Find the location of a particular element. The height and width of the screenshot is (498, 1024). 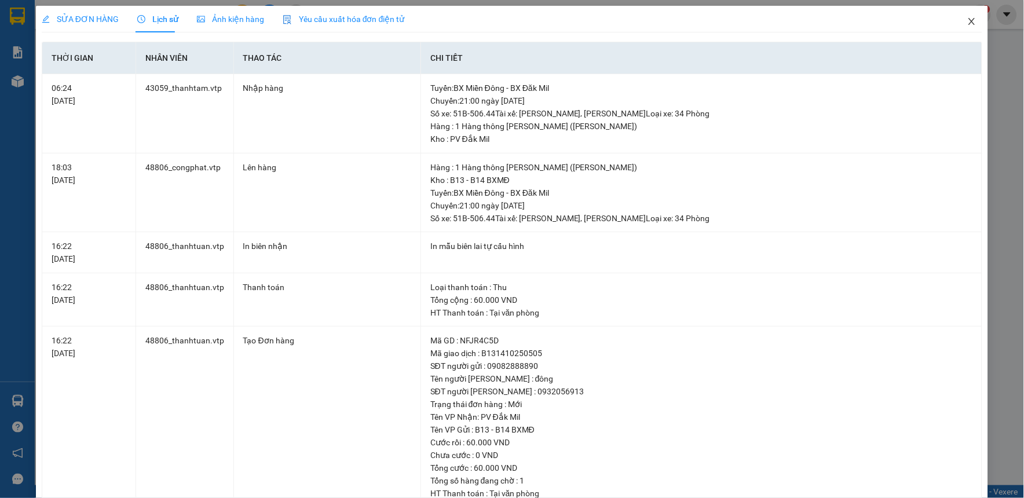

span: Yêu cầu xuất hóa đơn điện tử is located at coordinates (343, 19).